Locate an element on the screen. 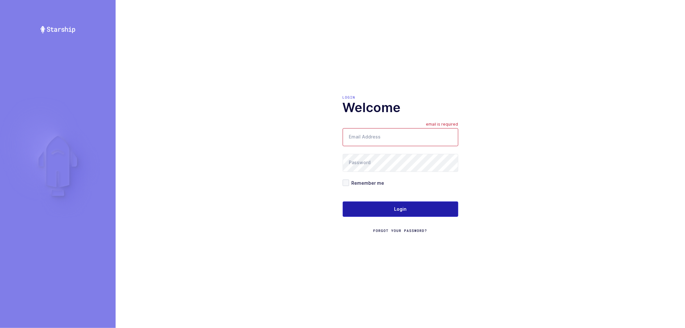  a: Forgot Your Password? is located at coordinates (400, 231).